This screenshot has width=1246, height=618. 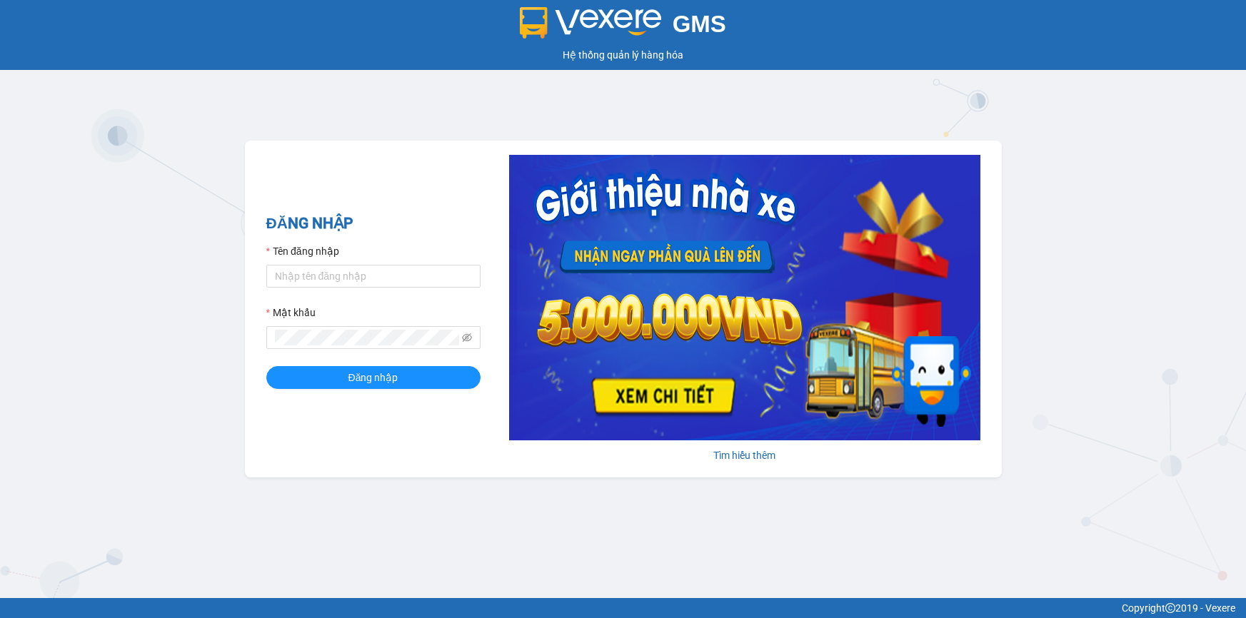 What do you see at coordinates (373, 378) in the screenshot?
I see `span: Đăng nhập` at bounding box center [373, 378].